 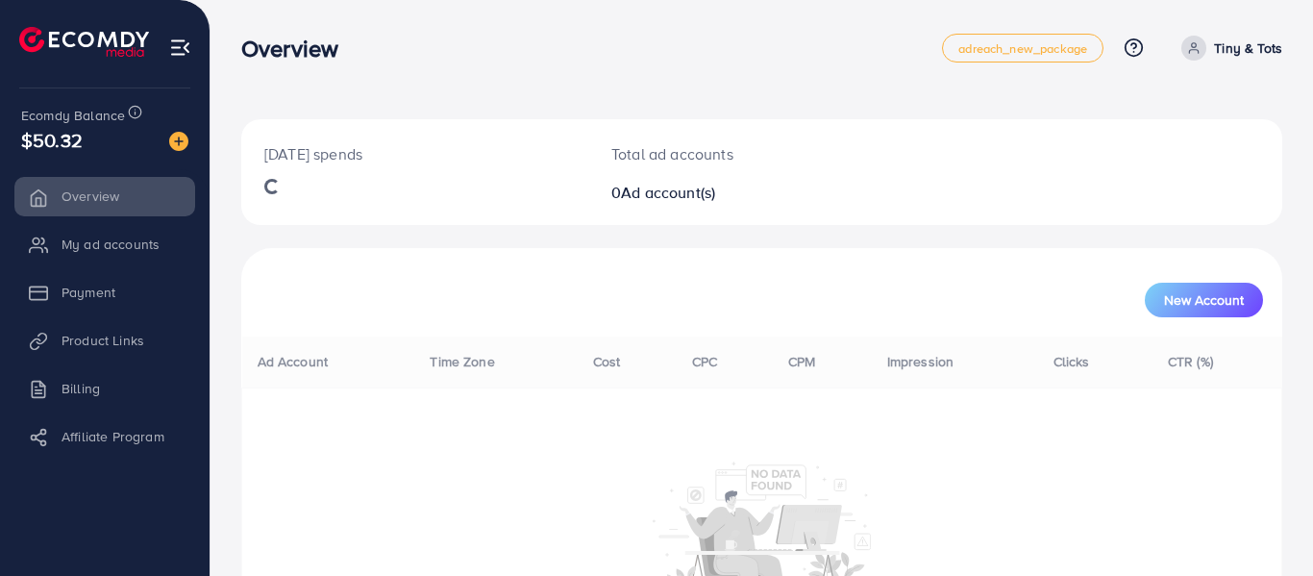 What do you see at coordinates (179, 141) in the screenshot?
I see `img: image` at bounding box center [179, 141].